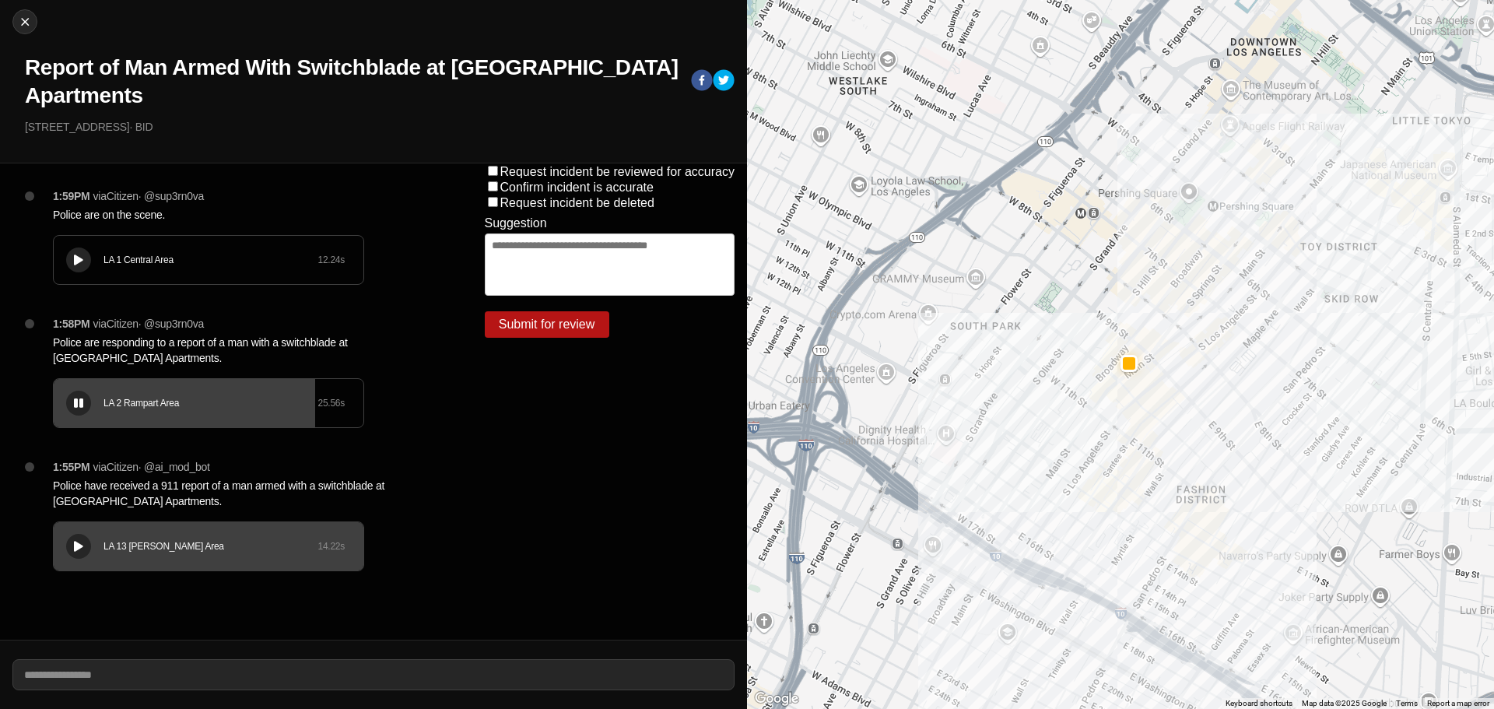 This screenshot has height=709, width=1494. What do you see at coordinates (331, 403) in the screenshot?
I see `div: 25.56 s` at bounding box center [331, 403].